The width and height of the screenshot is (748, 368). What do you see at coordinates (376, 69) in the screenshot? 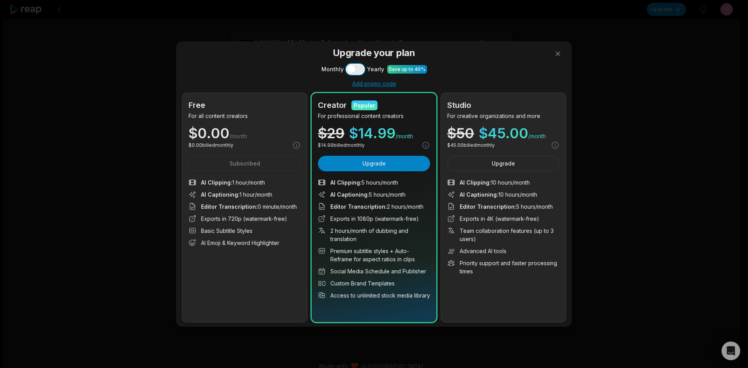
I see `span: Yearly` at bounding box center [376, 69].